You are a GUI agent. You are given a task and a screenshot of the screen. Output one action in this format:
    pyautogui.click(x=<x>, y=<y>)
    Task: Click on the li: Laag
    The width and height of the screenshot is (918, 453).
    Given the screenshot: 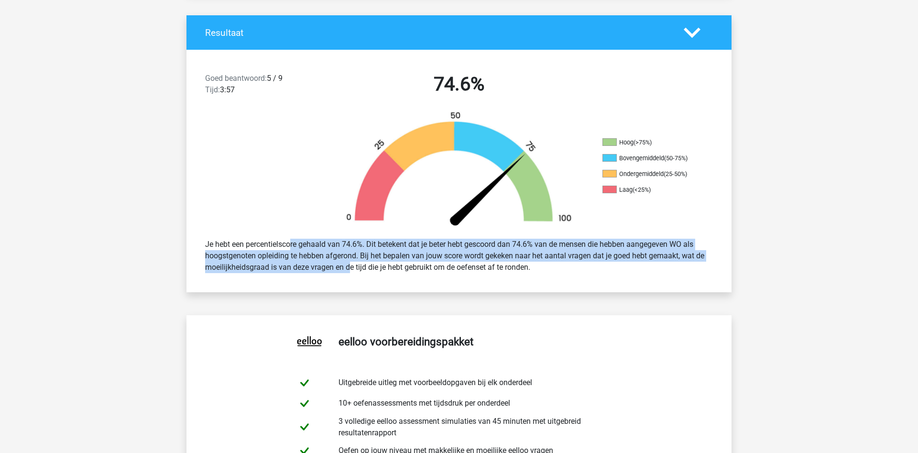 What is the action you would take?
    pyautogui.click(x=650, y=190)
    